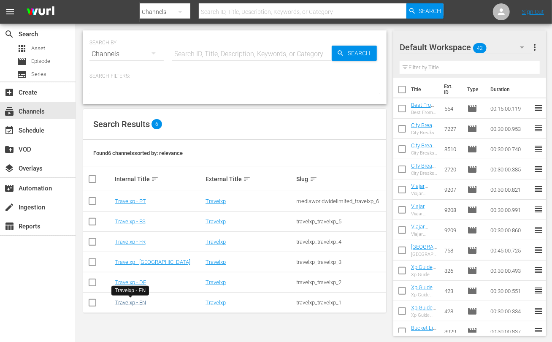 The height and width of the screenshot is (342, 552). Describe the element at coordinates (340, 302) in the screenshot. I see `div: travelxp_travelxp_1` at that location.